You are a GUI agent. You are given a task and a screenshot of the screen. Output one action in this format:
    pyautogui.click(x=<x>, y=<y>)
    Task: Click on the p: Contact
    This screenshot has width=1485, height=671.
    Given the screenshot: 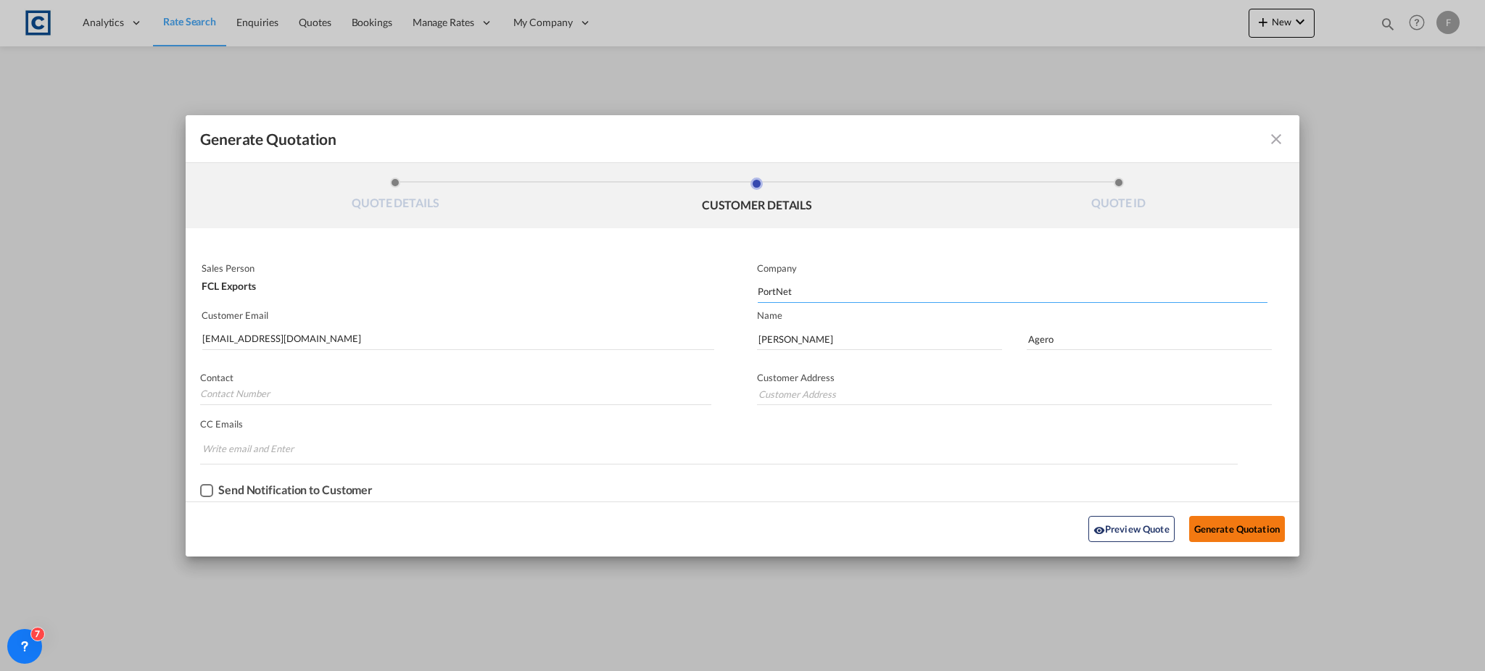 What is the action you would take?
    pyautogui.click(x=455, y=378)
    